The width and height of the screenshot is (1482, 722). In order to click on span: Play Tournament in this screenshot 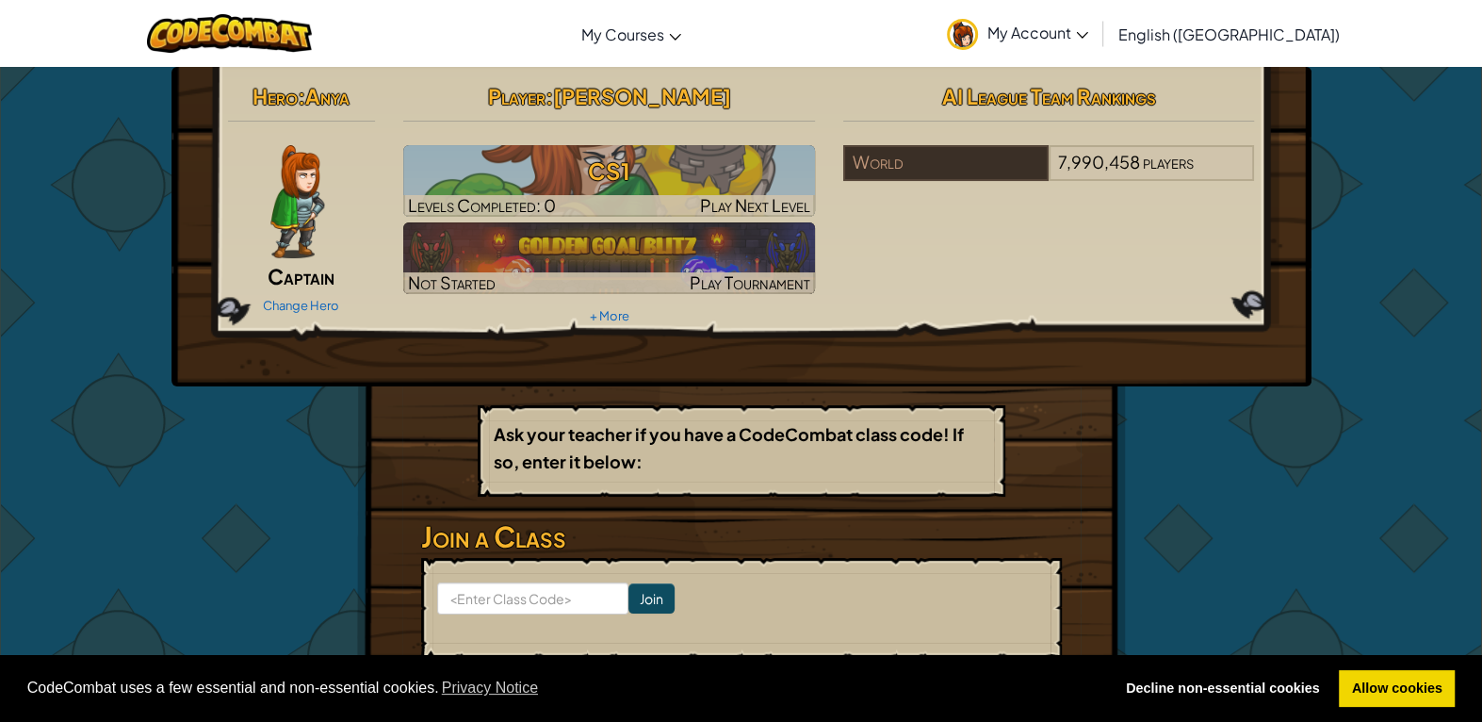, I will do `click(750, 282)`.